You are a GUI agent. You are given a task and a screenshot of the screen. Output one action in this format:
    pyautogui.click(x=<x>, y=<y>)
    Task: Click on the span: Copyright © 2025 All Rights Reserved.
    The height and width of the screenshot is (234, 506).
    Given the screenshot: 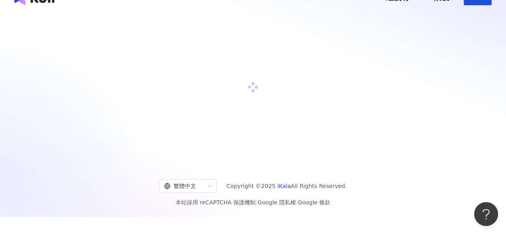 What is the action you would take?
    pyautogui.click(x=286, y=186)
    